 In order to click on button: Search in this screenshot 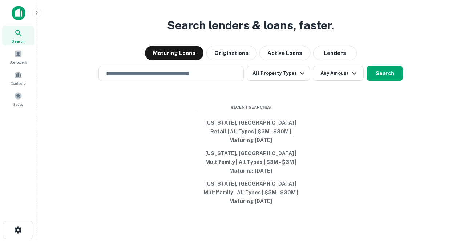, I will do `click(385, 73)`.